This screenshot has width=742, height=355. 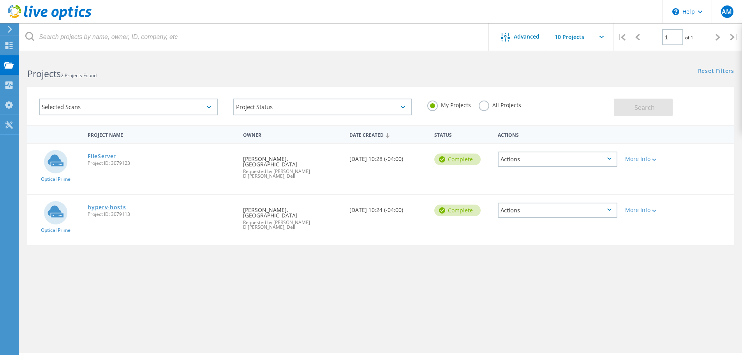 I want to click on span: AM, so click(x=727, y=12).